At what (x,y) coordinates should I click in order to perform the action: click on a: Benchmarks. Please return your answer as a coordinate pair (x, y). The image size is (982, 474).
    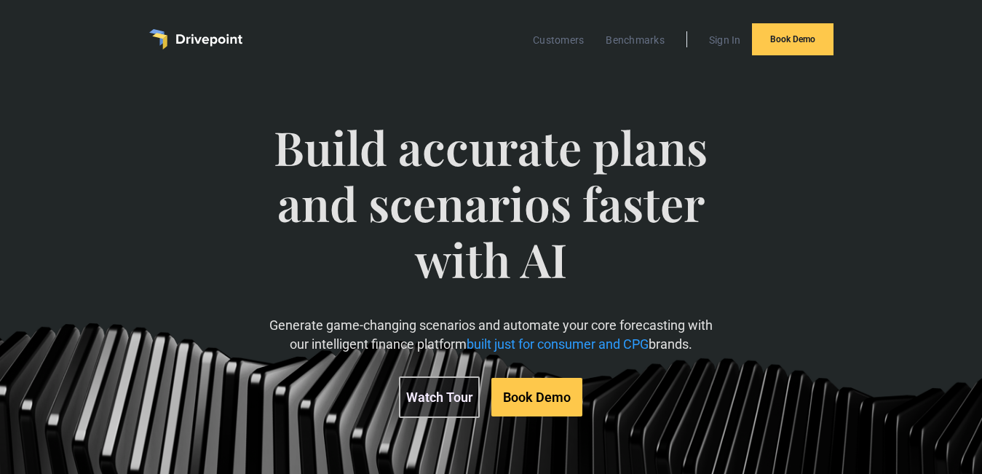
    Looking at the image, I should click on (634, 40).